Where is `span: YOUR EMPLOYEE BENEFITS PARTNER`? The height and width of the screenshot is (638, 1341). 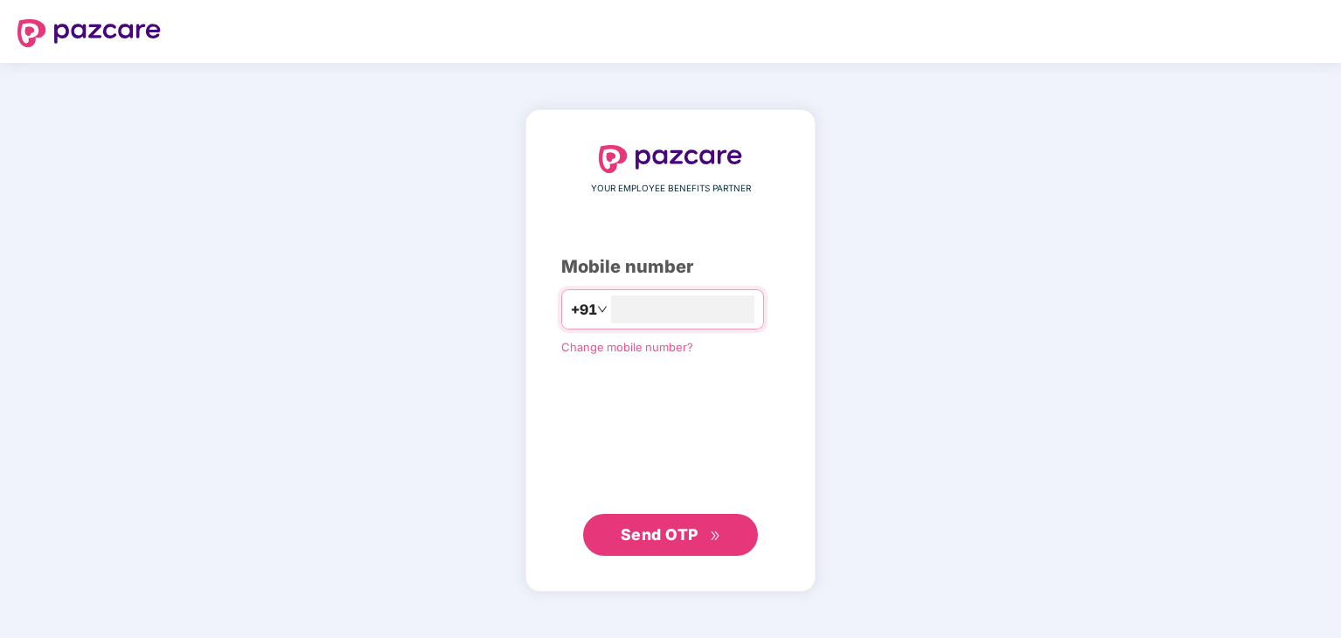 span: YOUR EMPLOYEE BENEFITS PARTNER is located at coordinates (671, 189).